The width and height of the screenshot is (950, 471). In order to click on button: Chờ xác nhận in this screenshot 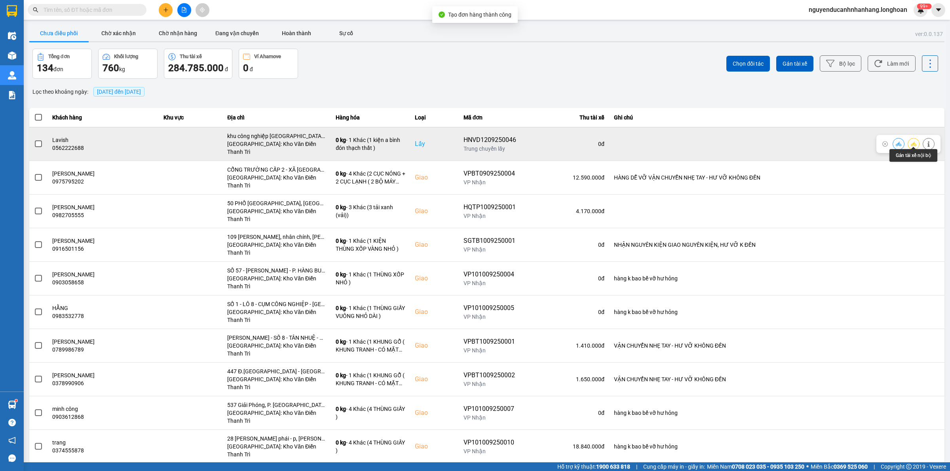, I will do `click(118, 33)`.